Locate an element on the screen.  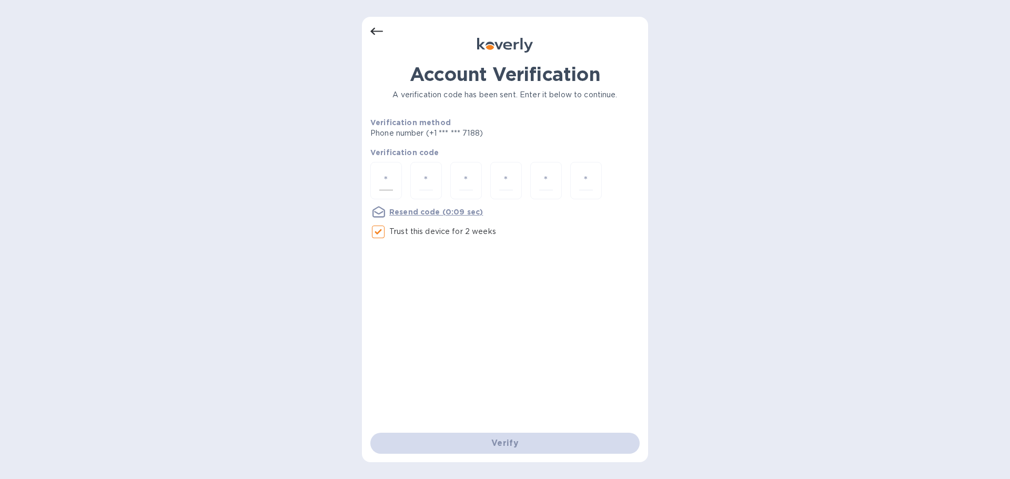
p: Verification code is located at coordinates (505, 153).